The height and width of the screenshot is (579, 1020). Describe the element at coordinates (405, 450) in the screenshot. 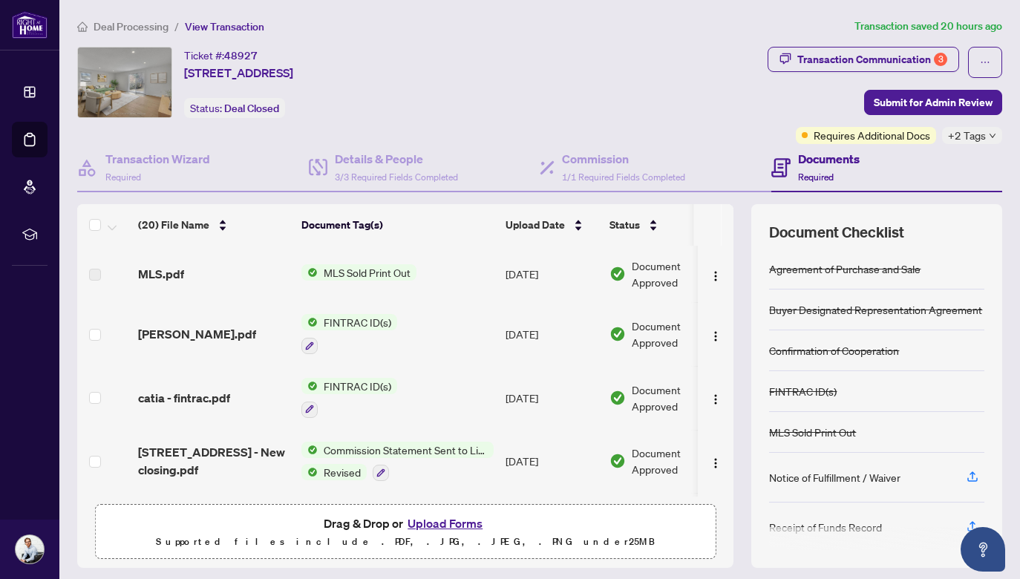

I see `span: Commission Statement Sent to Listing Brokerage` at that location.